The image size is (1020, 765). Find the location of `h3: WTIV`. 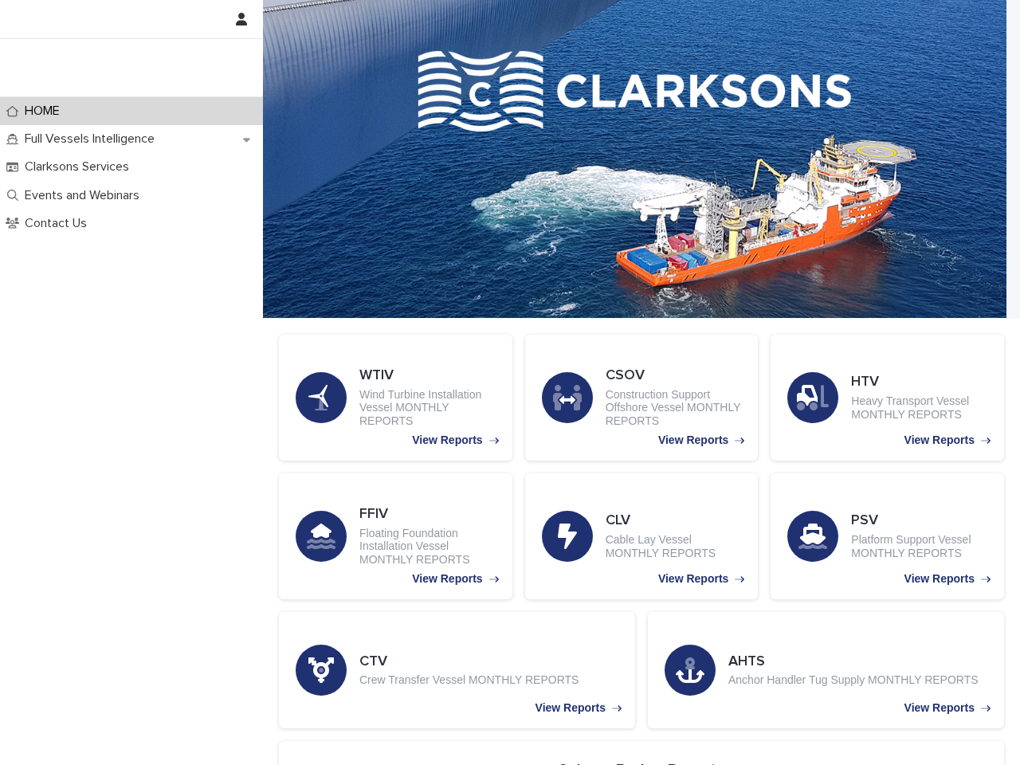

h3: WTIV is located at coordinates (427, 376).